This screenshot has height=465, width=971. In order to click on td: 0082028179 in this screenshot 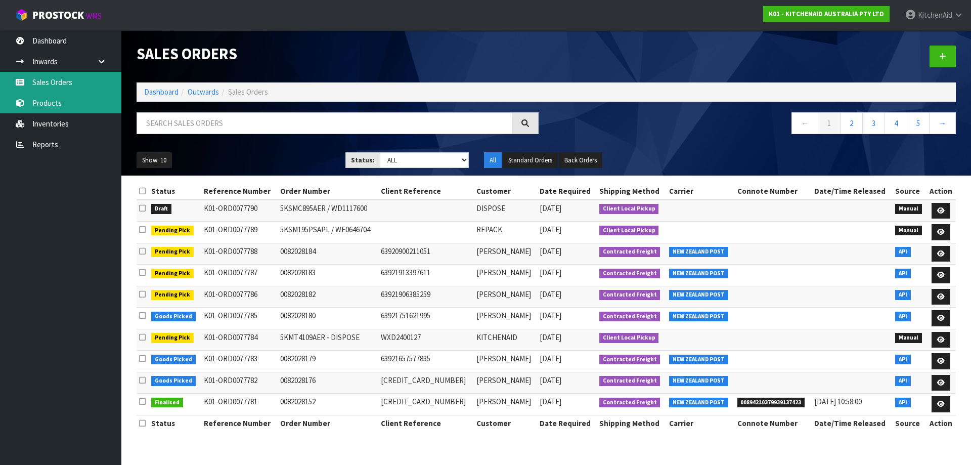, I will do `click(328, 361)`.